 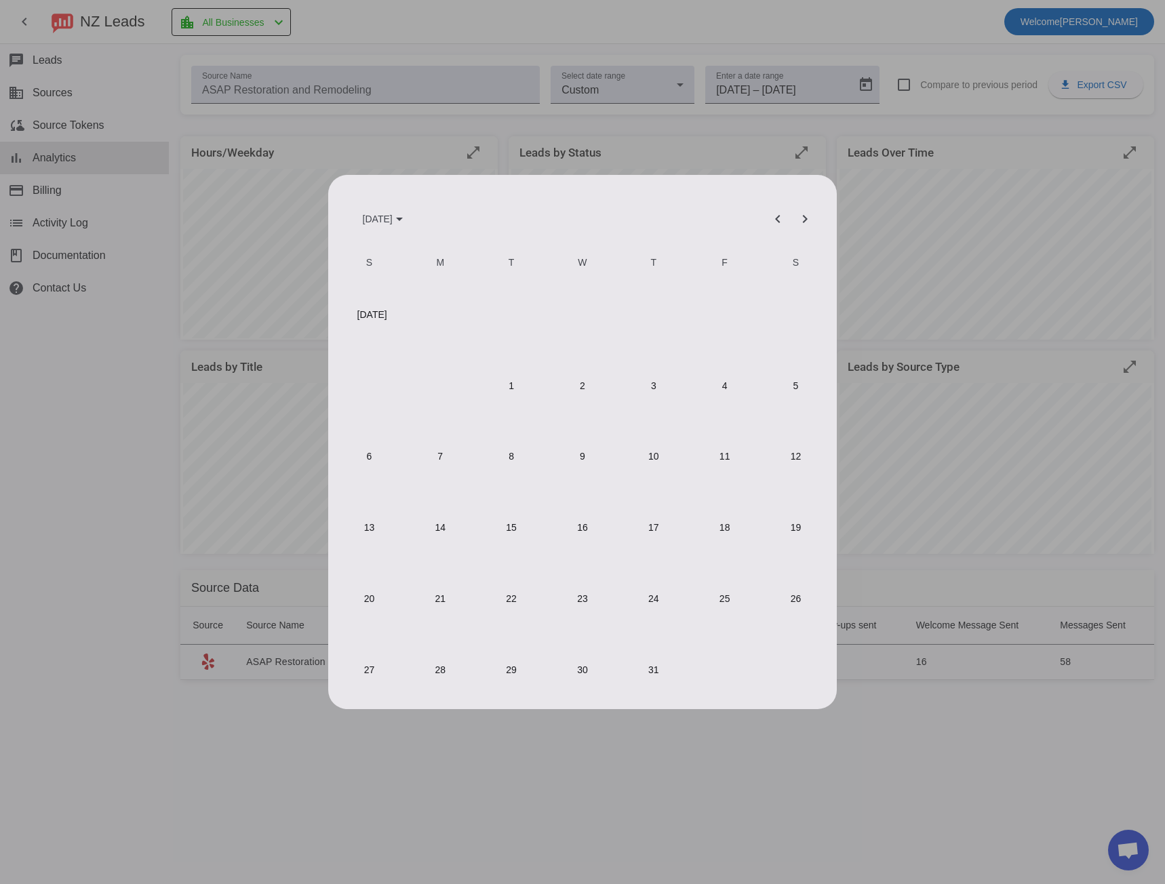 I want to click on button: July 12, 2025, so click(x=795, y=456).